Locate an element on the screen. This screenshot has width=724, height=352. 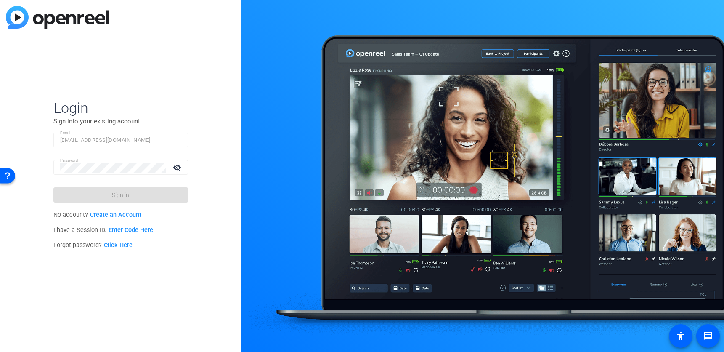
span: No account? is located at coordinates (97, 215).